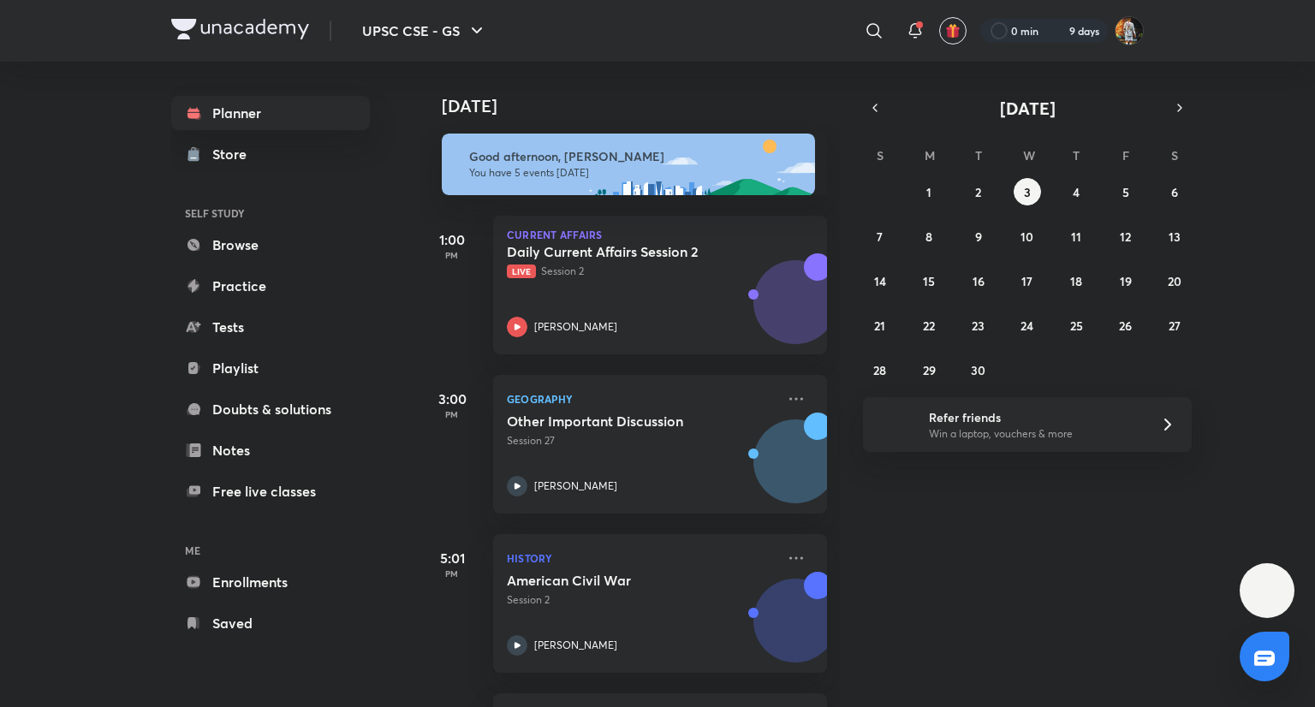 This screenshot has width=1315, height=707. Describe the element at coordinates (240, 31) in the screenshot. I see `a: Company Logo` at that location.